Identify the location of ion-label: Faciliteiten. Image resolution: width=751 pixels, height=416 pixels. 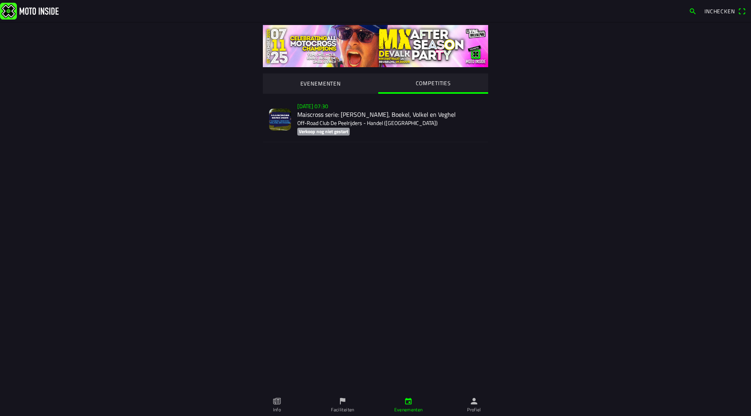
(342, 410).